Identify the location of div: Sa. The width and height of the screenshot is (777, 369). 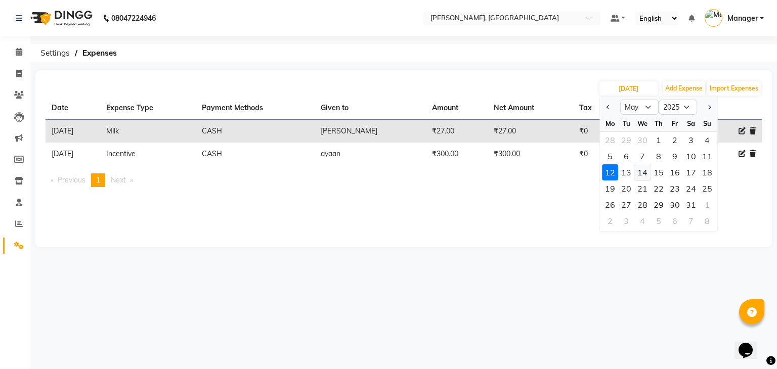
(691, 123).